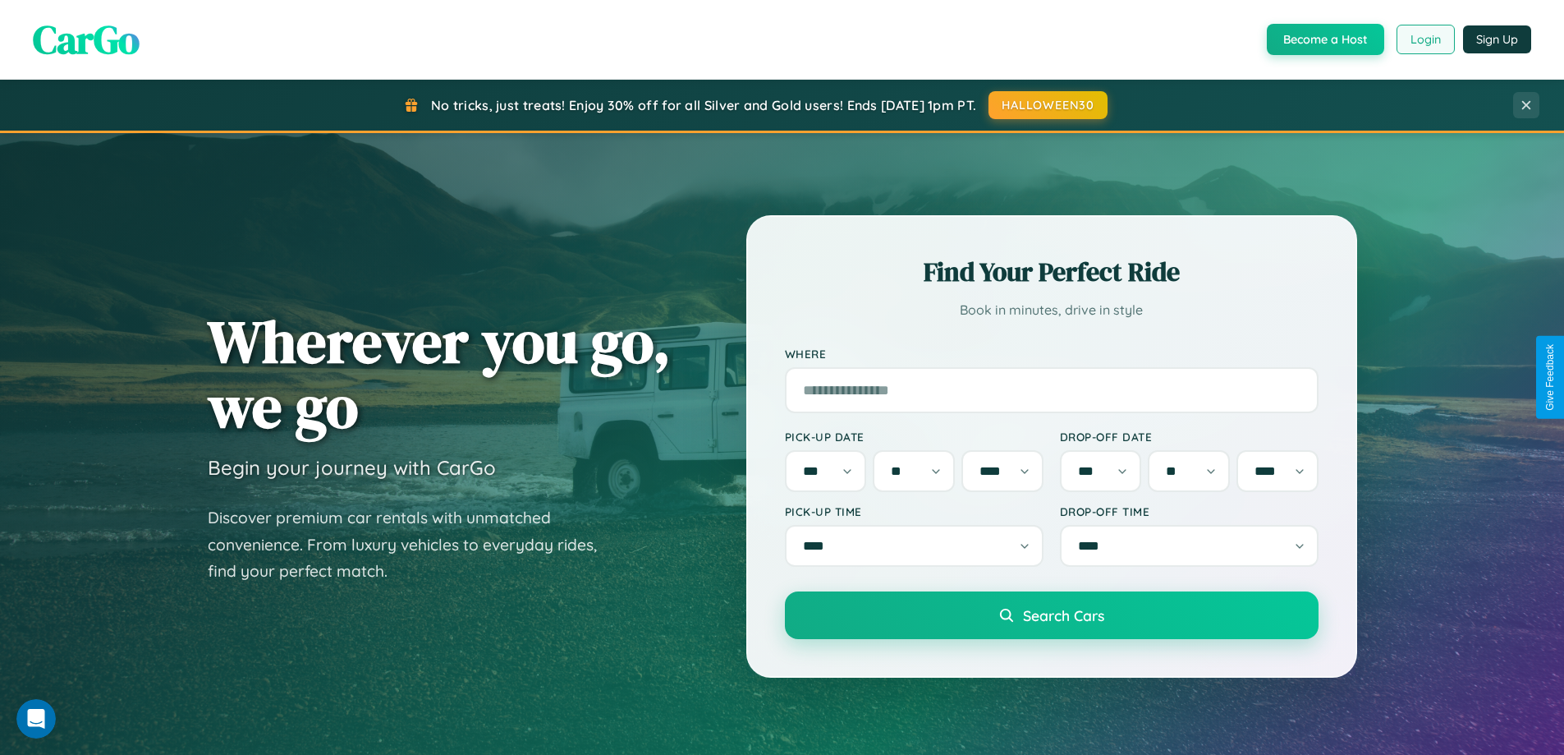  Describe the element at coordinates (413, 544) in the screenshot. I see `p: Discover premium car rentals with unmatched convenience. From luxury vehicles to everyday rides, ...` at that location.